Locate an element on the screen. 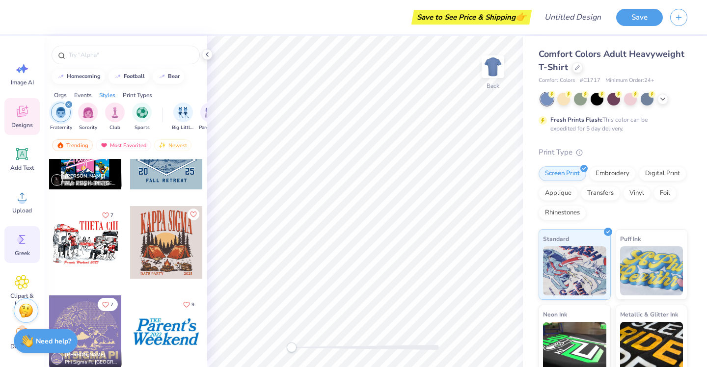 The height and width of the screenshot is (367, 707). span: Metallic & Glitter Ink is located at coordinates (649, 314).